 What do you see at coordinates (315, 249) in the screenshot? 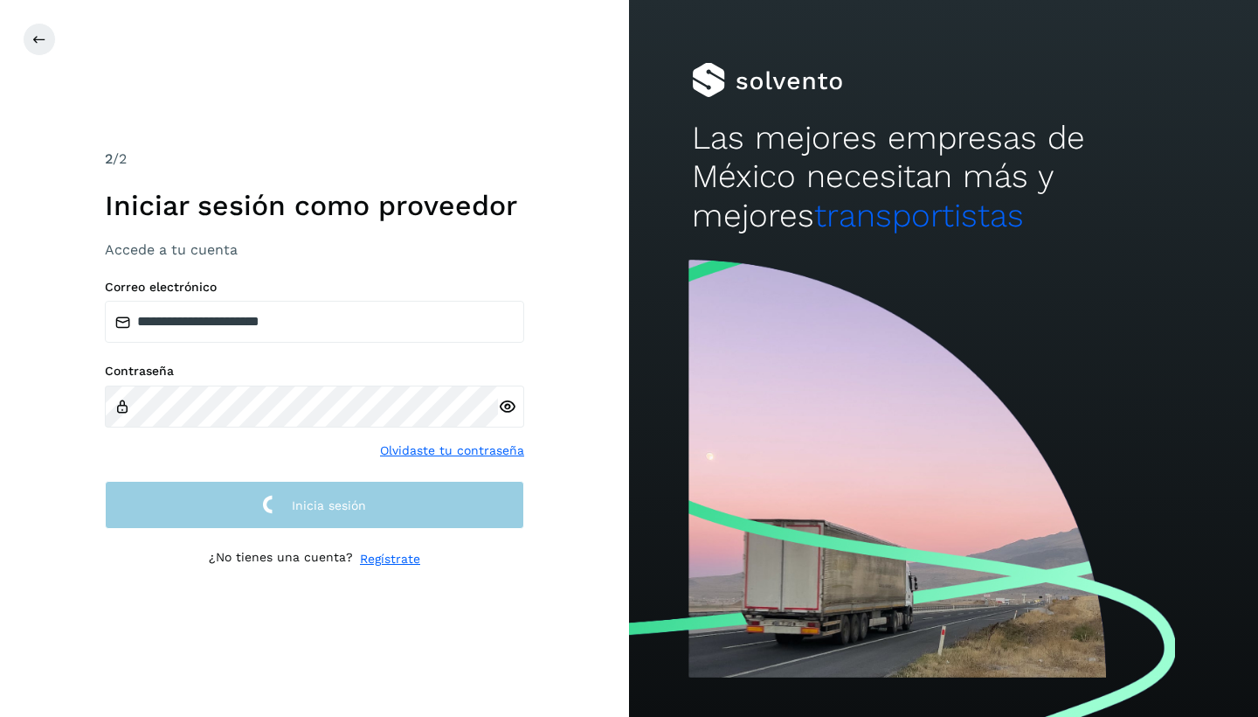
I see `h3: Accede a tu cuenta` at bounding box center [315, 249].